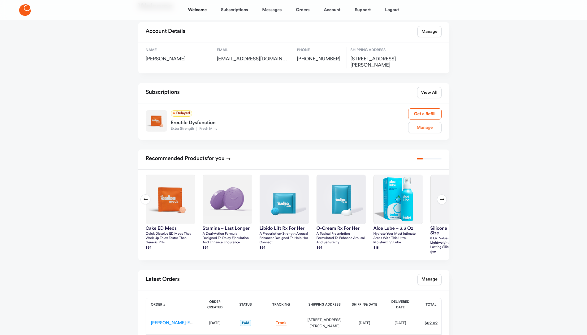 This screenshot has height=335, width=587. I want to click on h3: Cake ED Meds, so click(170, 228).